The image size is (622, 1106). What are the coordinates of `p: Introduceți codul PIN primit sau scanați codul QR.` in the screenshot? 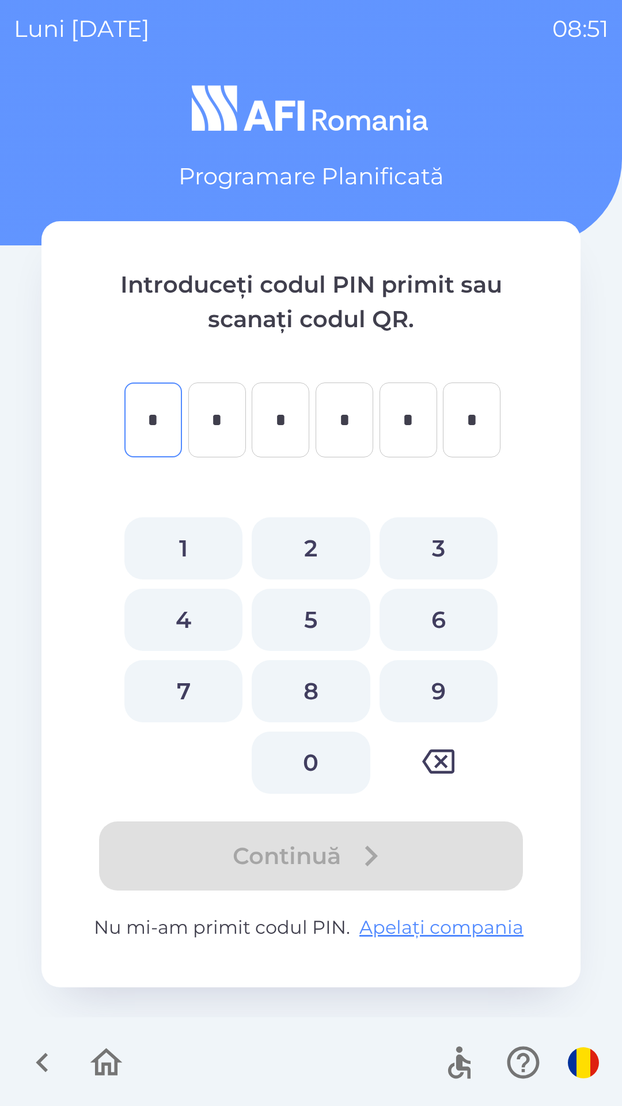 It's located at (311, 302).